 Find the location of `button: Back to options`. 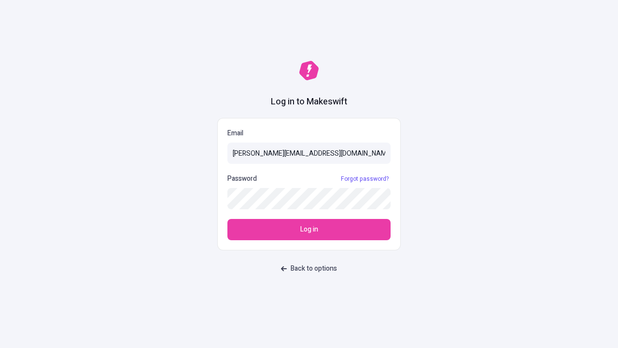

button: Back to options is located at coordinates (309, 269).